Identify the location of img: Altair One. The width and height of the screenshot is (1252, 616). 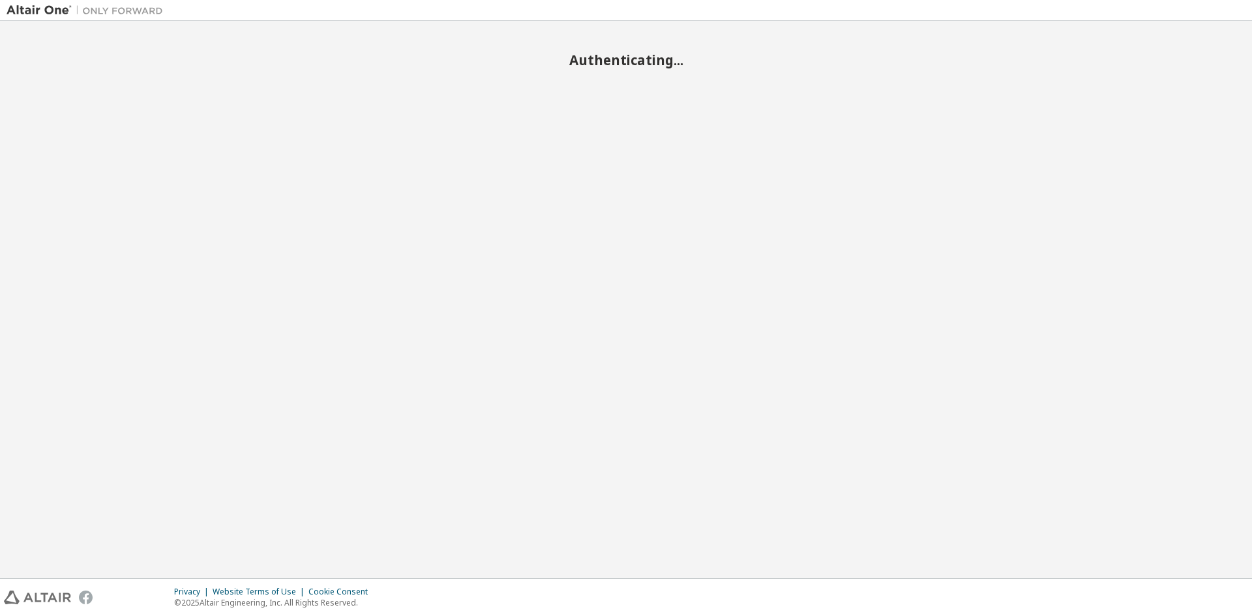
(88, 10).